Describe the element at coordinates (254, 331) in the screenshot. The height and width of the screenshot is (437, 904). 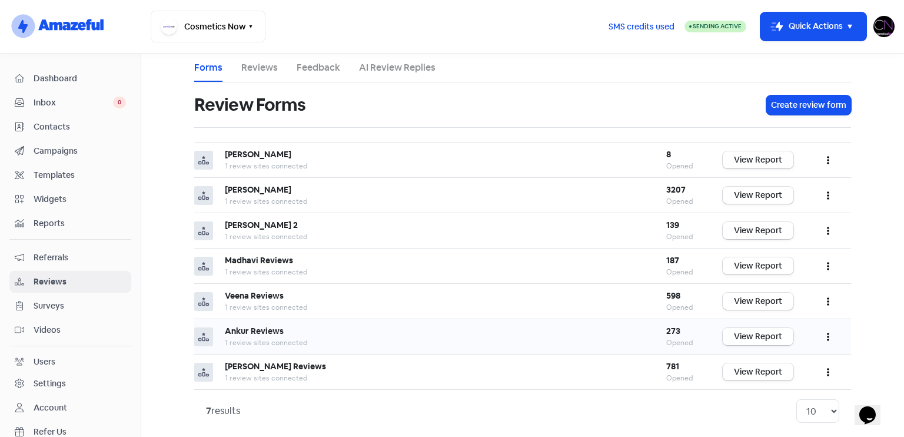
I see `b: Ankur Reviews` at that location.